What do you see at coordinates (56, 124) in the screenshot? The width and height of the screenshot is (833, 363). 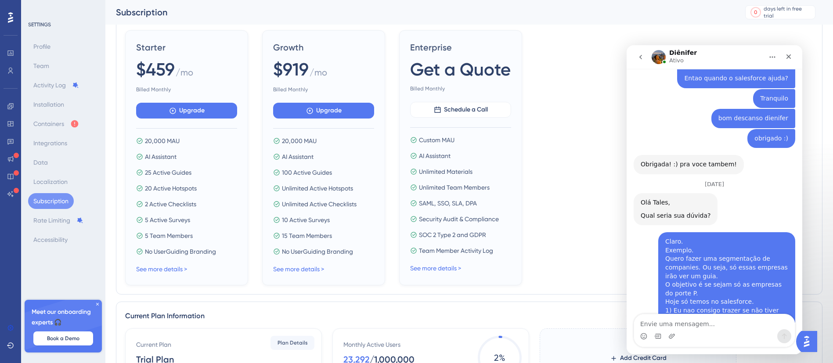 I see `button: Containers` at bounding box center [56, 124].